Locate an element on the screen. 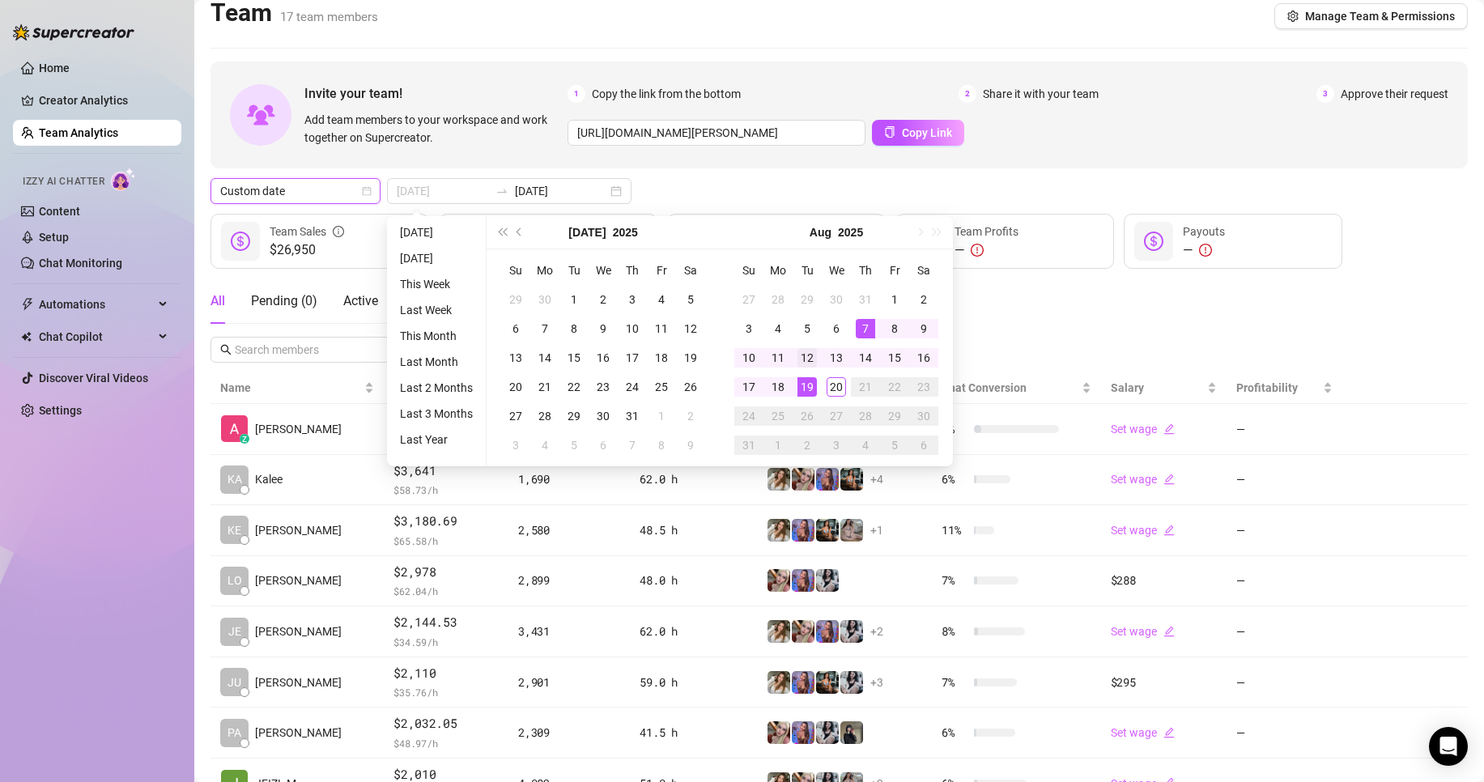 The image size is (1484, 782). span: Chat Conversion is located at coordinates (984, 388).